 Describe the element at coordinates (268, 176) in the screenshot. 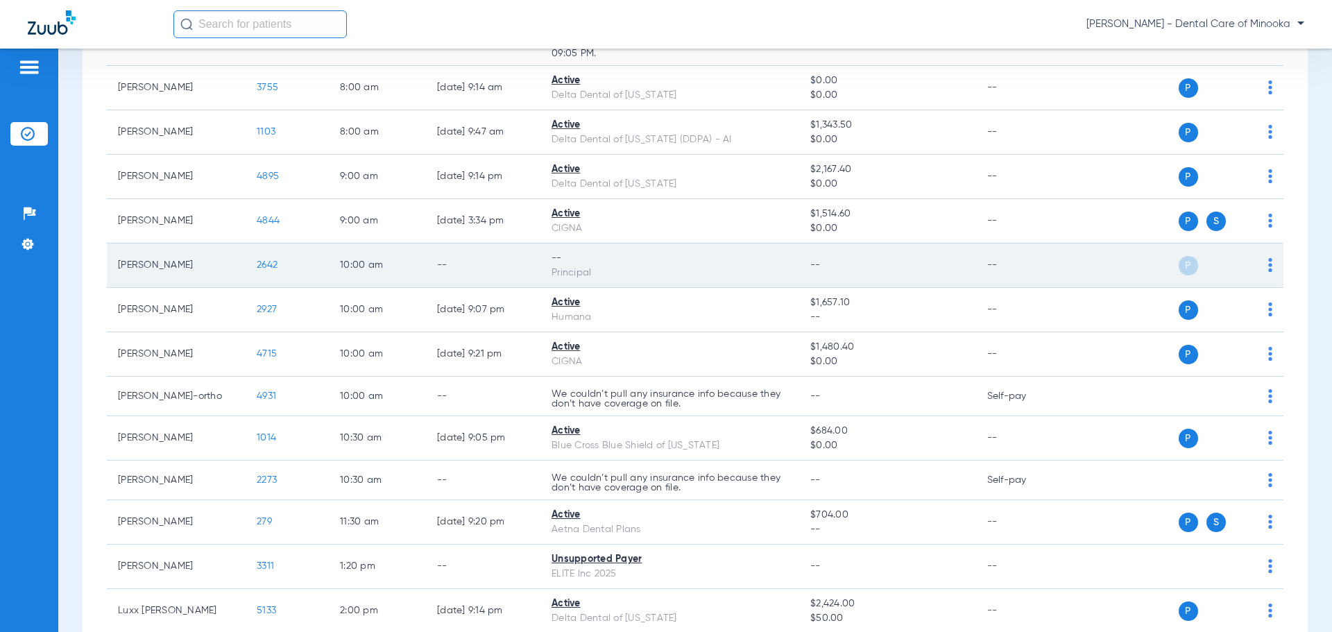

I see `span: 4895` at that location.